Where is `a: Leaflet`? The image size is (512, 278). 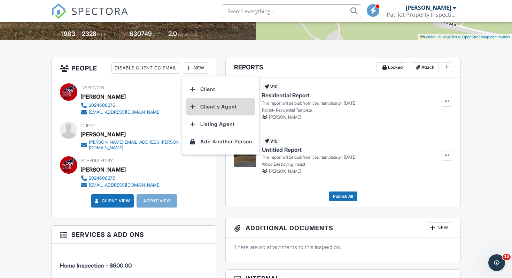 a: Leaflet is located at coordinates (427, 37).